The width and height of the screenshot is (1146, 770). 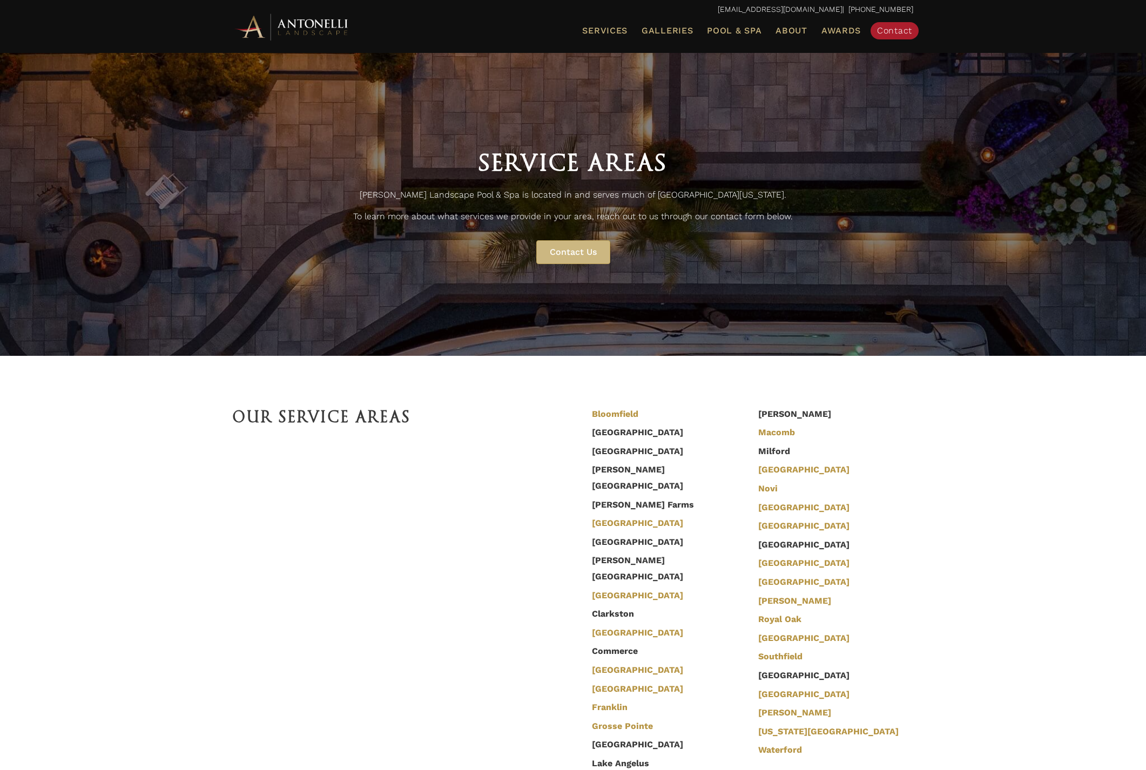 What do you see at coordinates (768, 489) in the screenshot?
I see `a: Novi` at bounding box center [768, 489].